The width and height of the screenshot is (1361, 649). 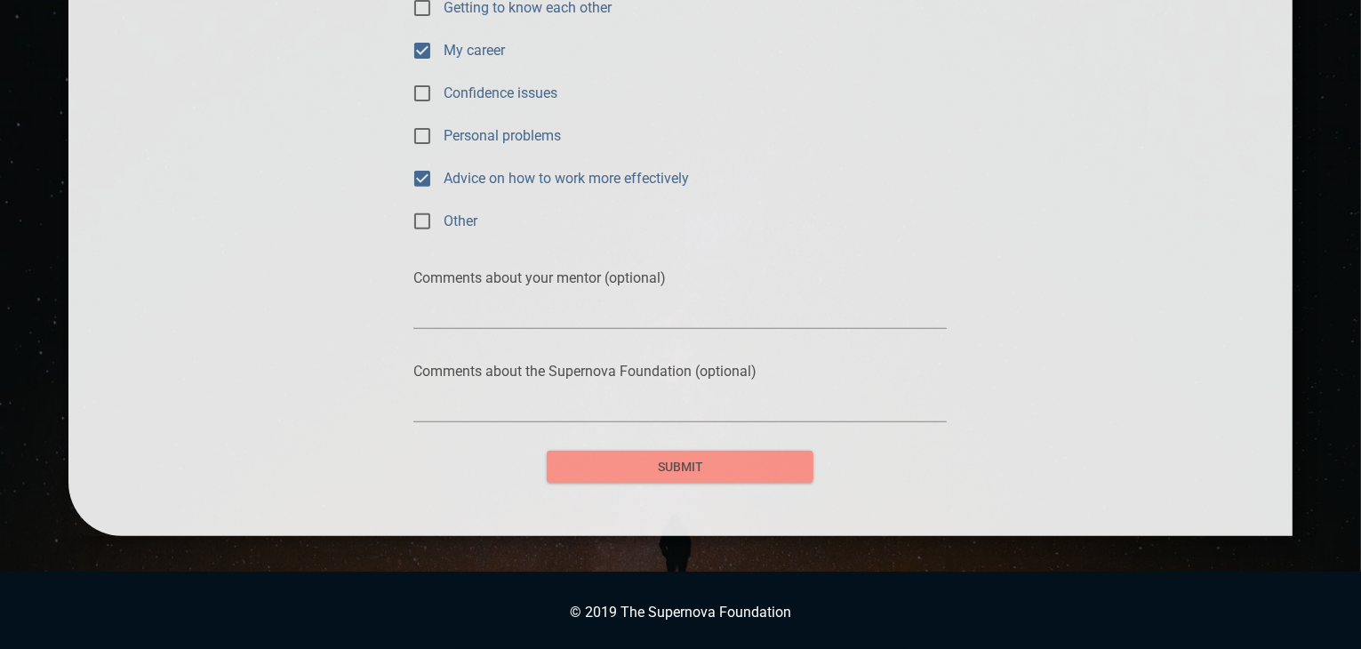 I want to click on p: Comments about your mentor (optional), so click(x=680, y=277).